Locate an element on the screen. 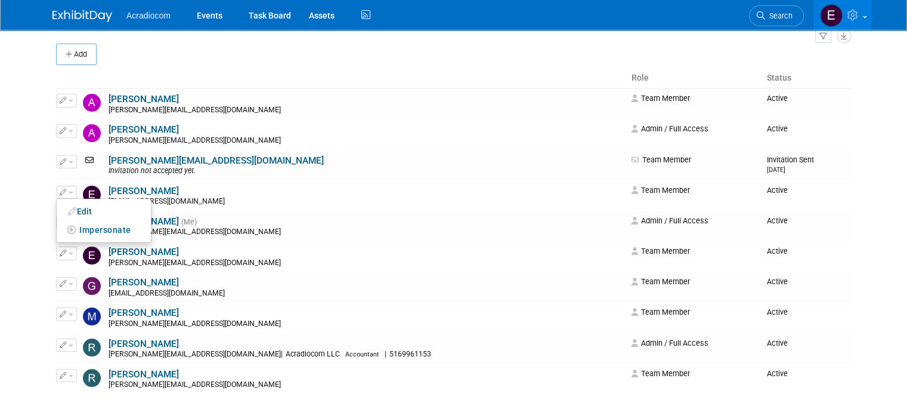 The width and height of the screenshot is (907, 415). img: Elizabeth Martinez is located at coordinates (831, 16).